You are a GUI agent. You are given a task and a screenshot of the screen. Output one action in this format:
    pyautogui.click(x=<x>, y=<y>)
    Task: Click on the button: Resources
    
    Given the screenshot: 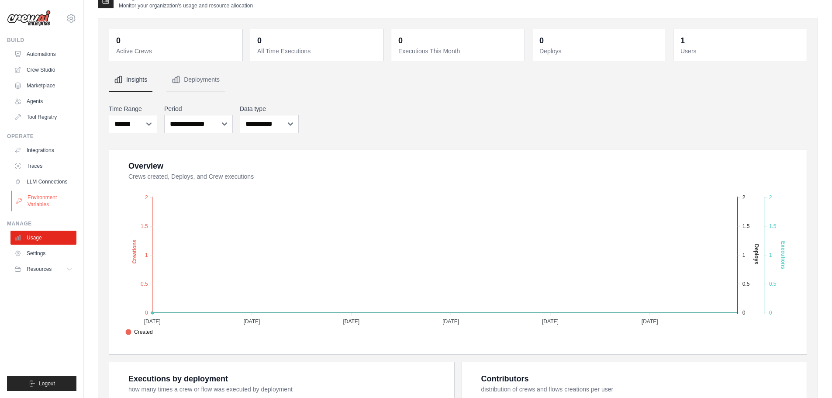 What is the action you would take?
    pyautogui.click(x=43, y=269)
    